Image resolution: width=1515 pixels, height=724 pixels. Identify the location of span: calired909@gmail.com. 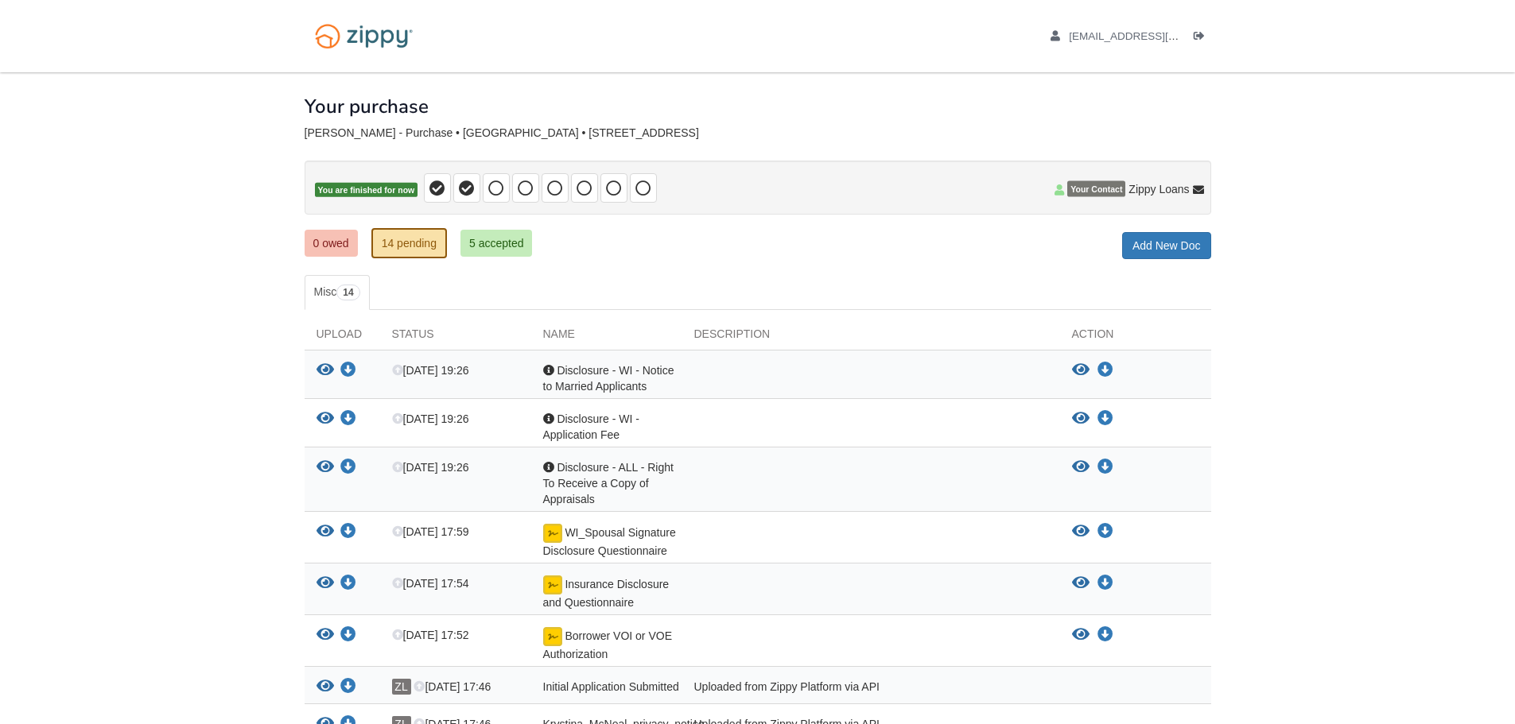
(1159, 36).